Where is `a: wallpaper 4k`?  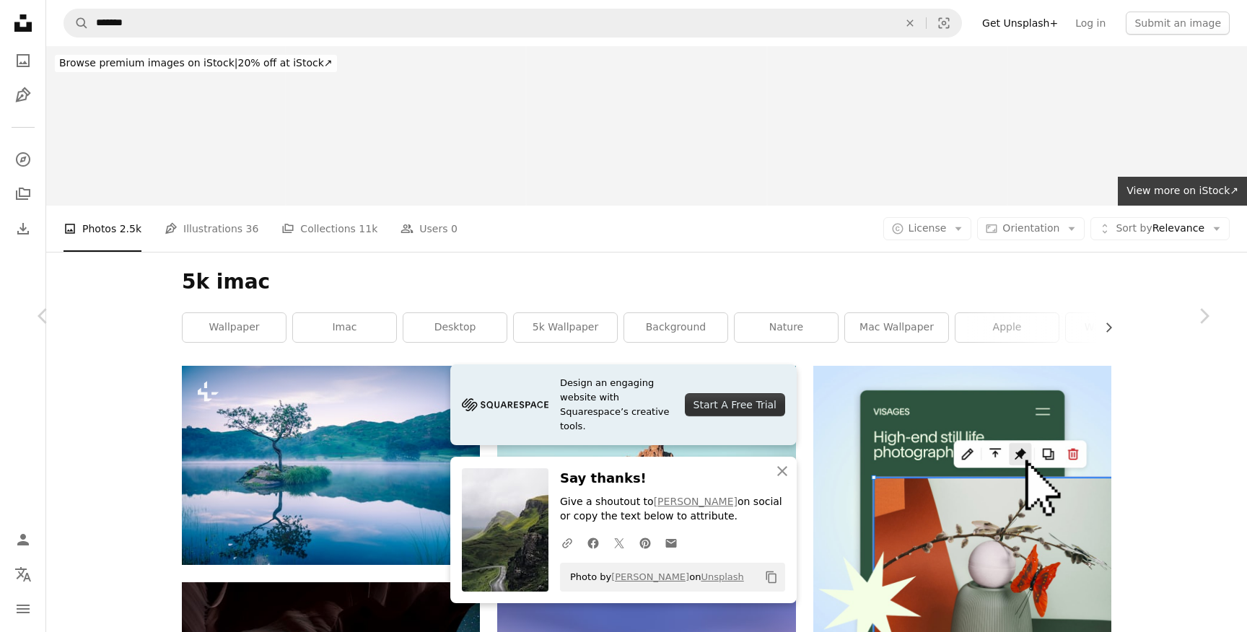 a: wallpaper 4k is located at coordinates (1117, 328).